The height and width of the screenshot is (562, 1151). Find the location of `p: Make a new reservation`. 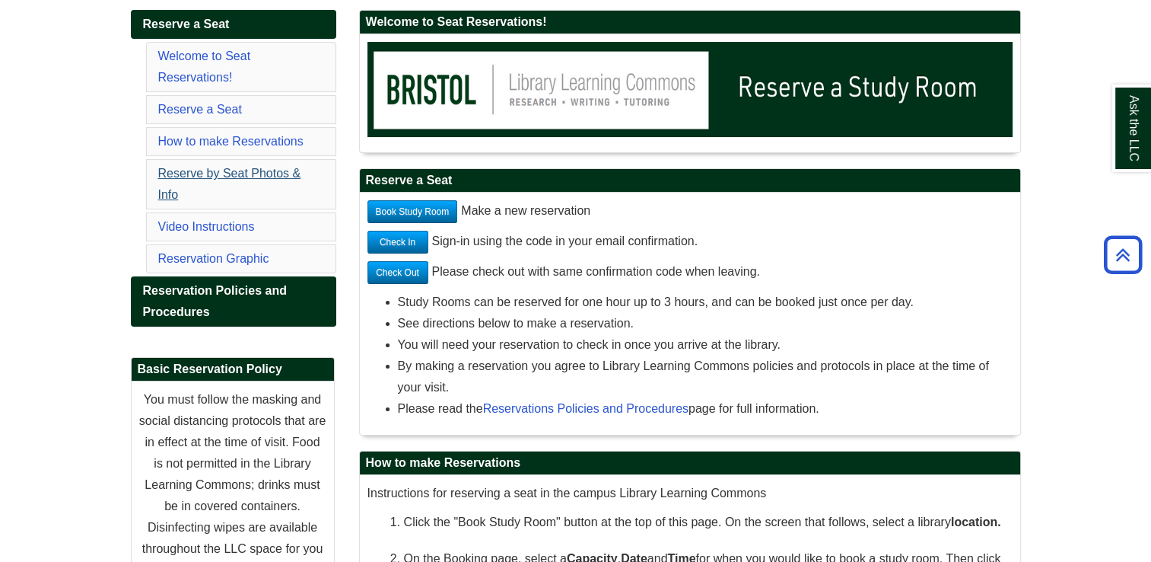

p: Make a new reservation is located at coordinates (690, 212).